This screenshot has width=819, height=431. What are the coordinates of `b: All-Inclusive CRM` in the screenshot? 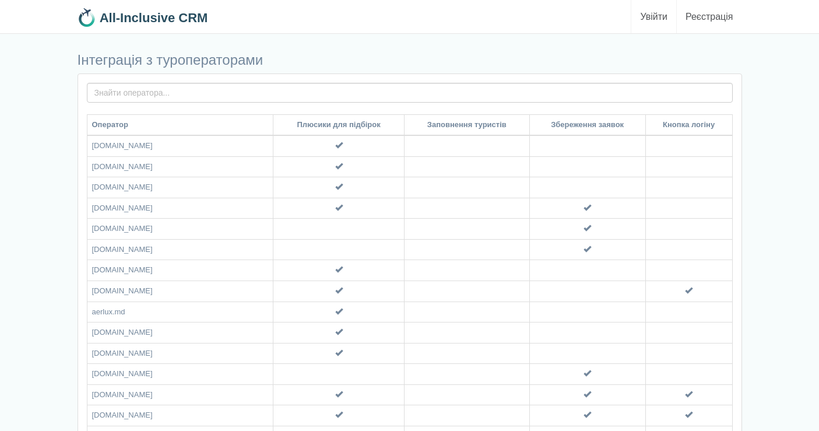 It's located at (154, 17).